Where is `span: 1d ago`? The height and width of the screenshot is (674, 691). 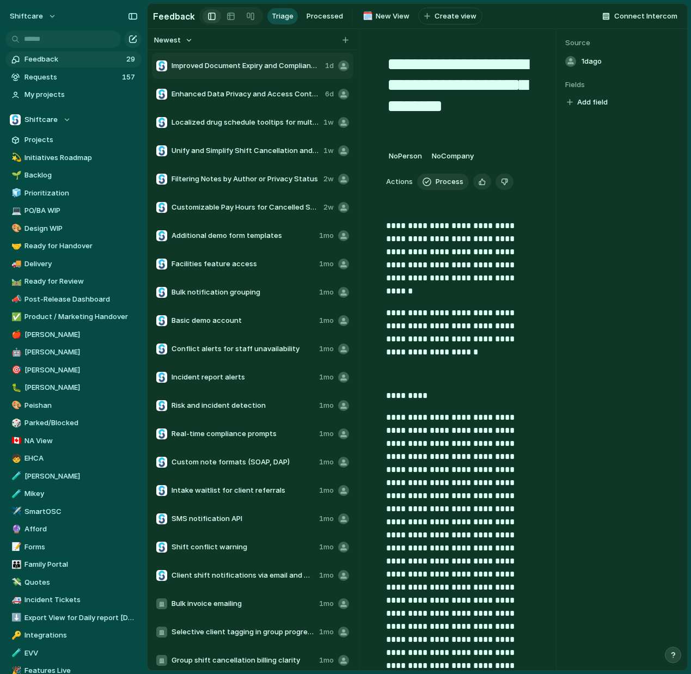 span: 1d ago is located at coordinates (592, 62).